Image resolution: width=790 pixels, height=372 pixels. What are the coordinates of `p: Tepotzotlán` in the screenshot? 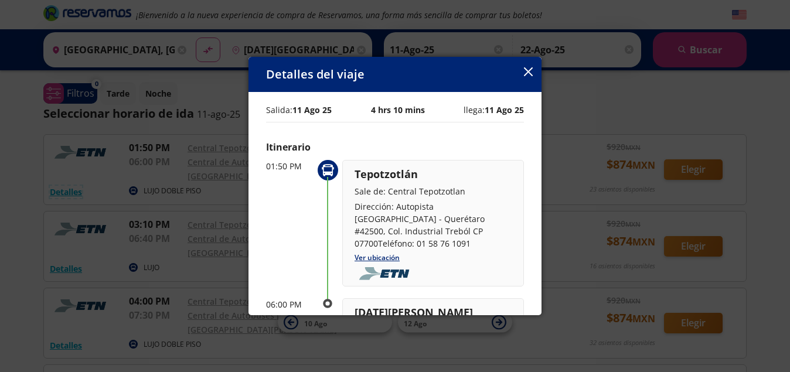 It's located at (433, 174).